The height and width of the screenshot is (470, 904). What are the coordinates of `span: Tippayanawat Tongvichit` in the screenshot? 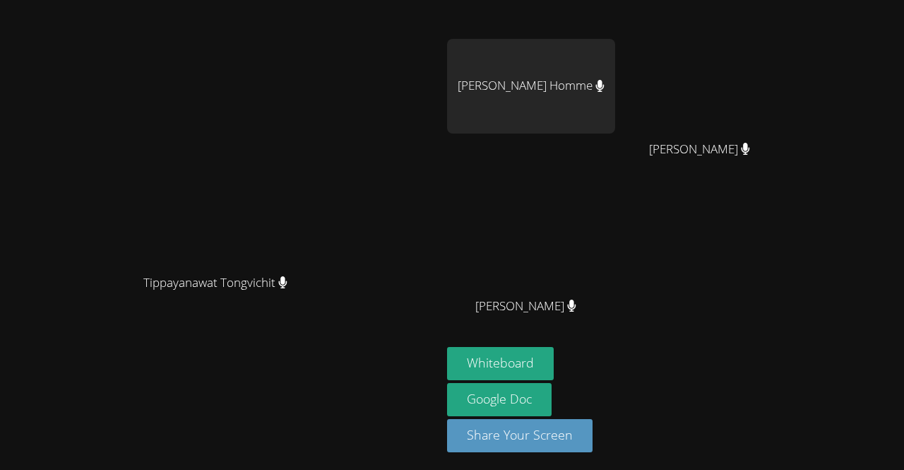 It's located at (215, 282).